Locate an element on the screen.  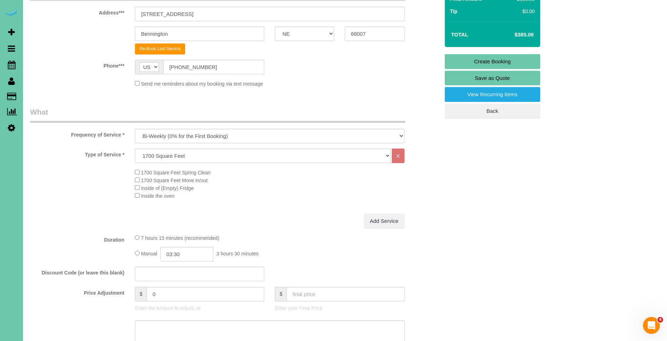
span: Send me reminders about my booking via text message is located at coordinates (202, 84).